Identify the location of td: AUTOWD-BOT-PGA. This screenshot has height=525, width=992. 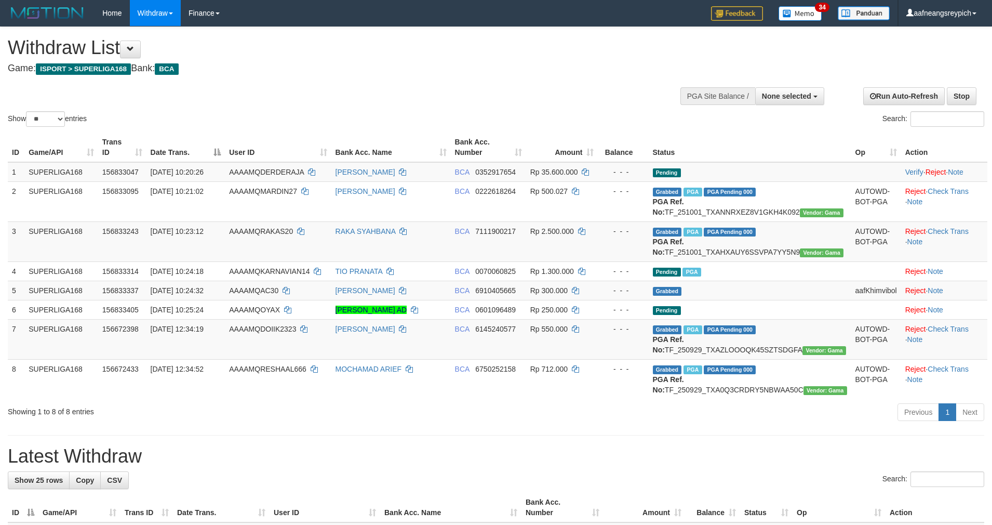
(877, 339).